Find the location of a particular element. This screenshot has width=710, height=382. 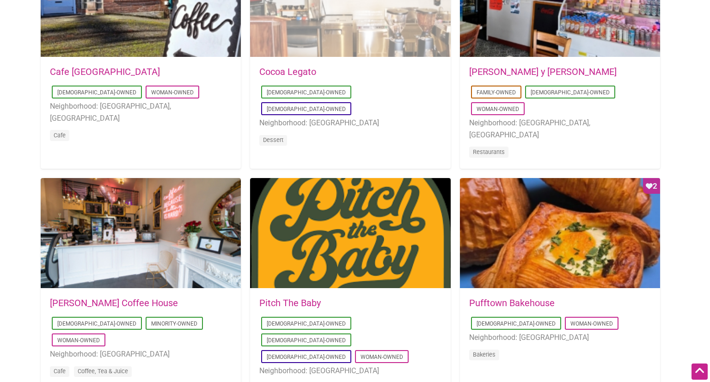

div: Scroll Back to Top is located at coordinates (699, 371).